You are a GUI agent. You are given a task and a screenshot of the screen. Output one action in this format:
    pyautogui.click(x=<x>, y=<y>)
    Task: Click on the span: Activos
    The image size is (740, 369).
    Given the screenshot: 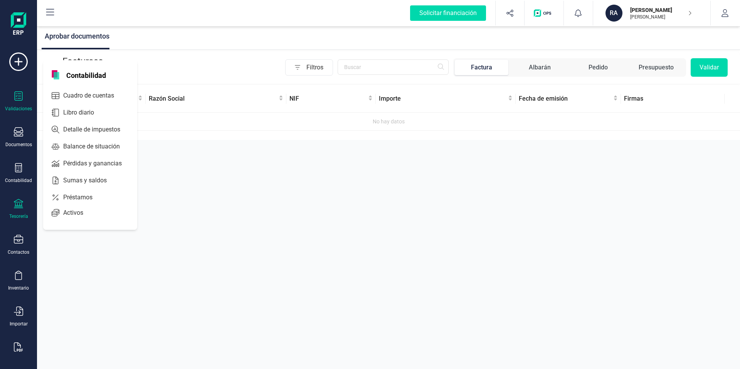 What is the action you would take?
    pyautogui.click(x=79, y=213)
    